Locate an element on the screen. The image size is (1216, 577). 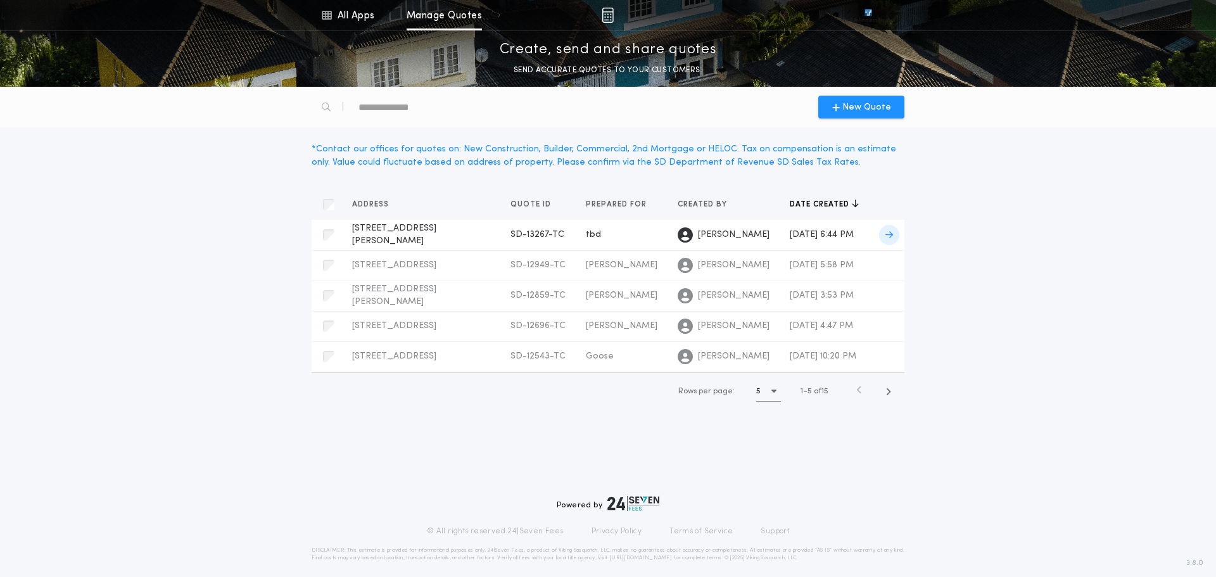
img: vs-icon is located at coordinates (868, 15).